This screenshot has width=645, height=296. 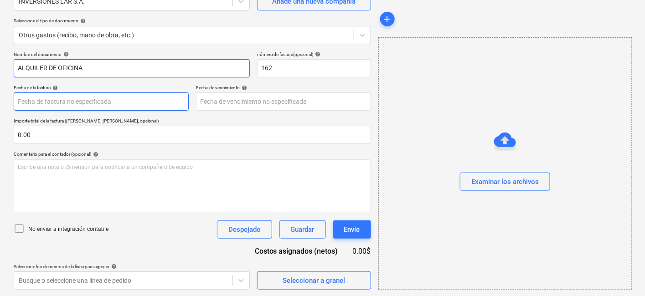 What do you see at coordinates (132, 68) in the screenshot?
I see `input: Nombre del documento` at bounding box center [132, 68].